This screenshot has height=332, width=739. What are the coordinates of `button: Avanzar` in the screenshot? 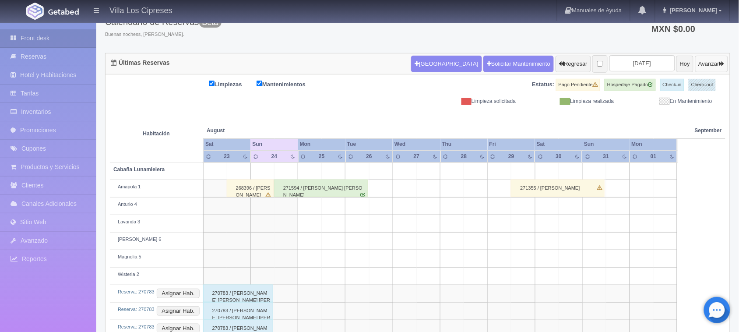 It's located at (711, 64).